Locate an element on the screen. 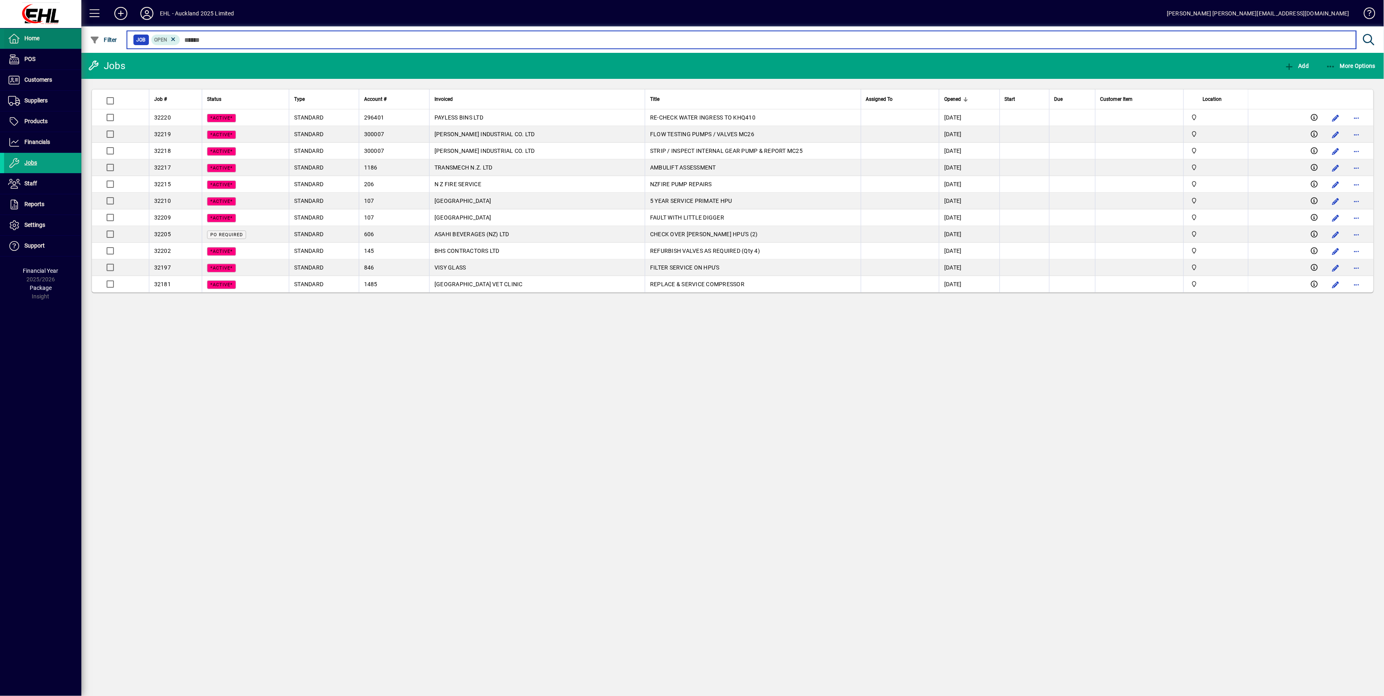  a: Staff is located at coordinates (43, 184).